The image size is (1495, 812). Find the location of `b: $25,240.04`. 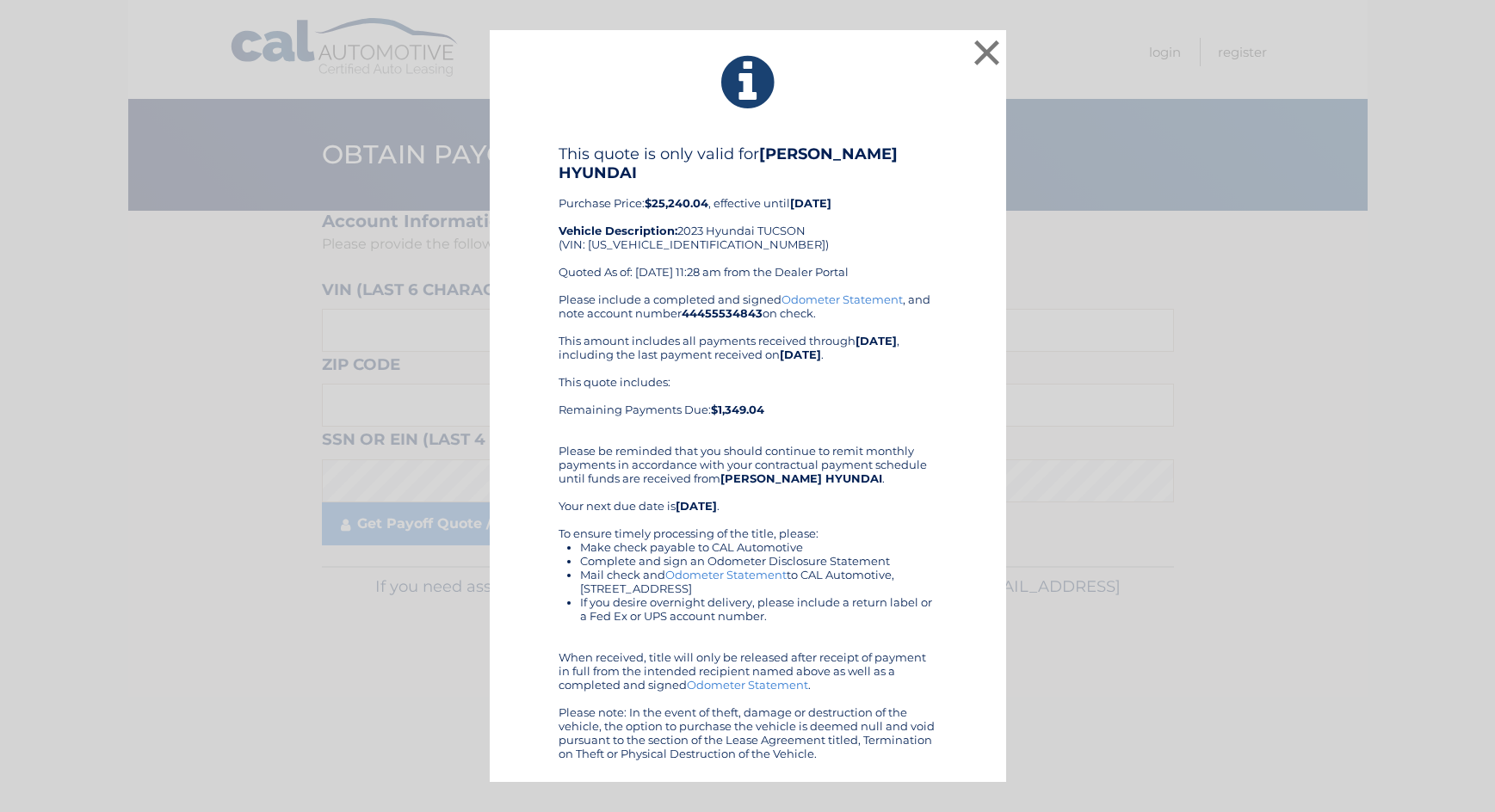

b: $25,240.04 is located at coordinates (676, 203).